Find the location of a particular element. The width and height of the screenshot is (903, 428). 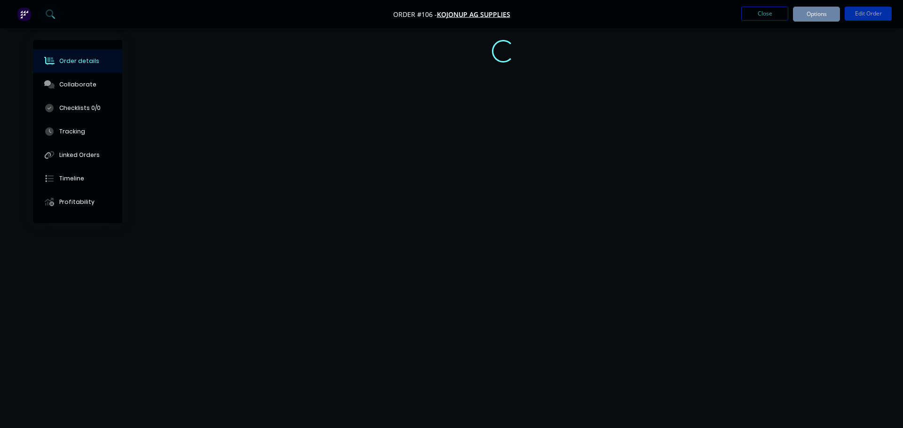

button: Checklists 0/0 is located at coordinates (78, 108).